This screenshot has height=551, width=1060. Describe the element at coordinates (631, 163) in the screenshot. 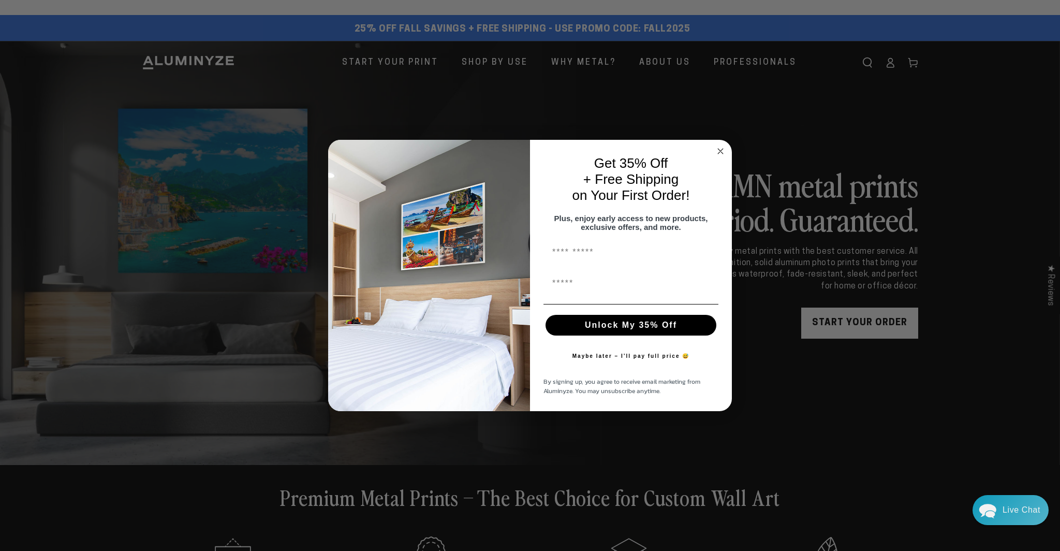

I see `span: Get 35% Off` at that location.